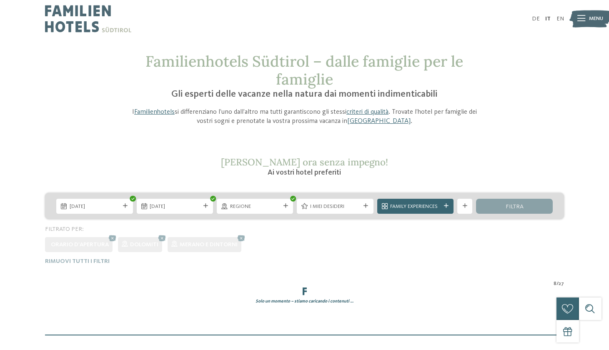 The height and width of the screenshot is (350, 609). I want to click on span: Ai vostri hotel preferiti, so click(304, 173).